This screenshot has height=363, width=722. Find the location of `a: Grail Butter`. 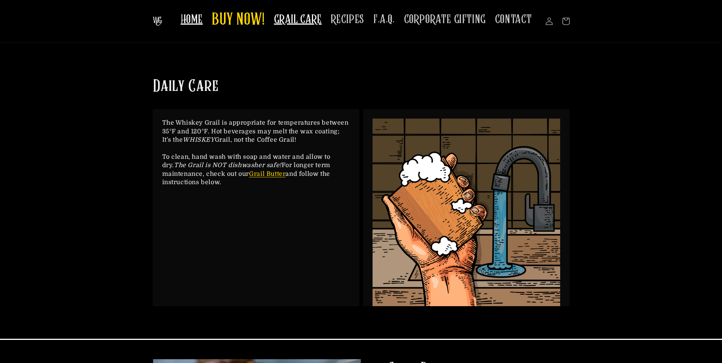

a: Grail Butter is located at coordinates (267, 174).